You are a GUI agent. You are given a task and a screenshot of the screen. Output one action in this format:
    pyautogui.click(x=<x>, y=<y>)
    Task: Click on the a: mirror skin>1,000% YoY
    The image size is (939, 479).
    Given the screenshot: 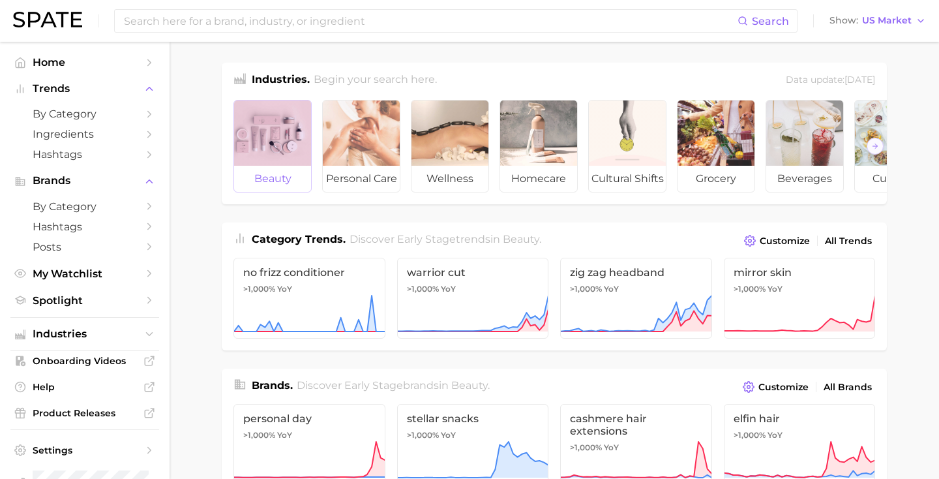 What is the action you would take?
    pyautogui.click(x=800, y=298)
    